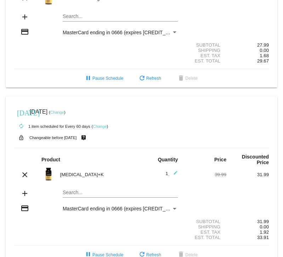  Describe the element at coordinates (167, 160) in the screenshot. I see `strong: Quantity` at that location.